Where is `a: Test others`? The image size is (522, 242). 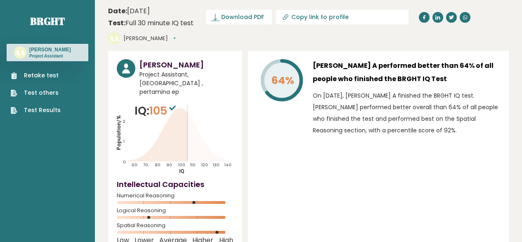
a: Test others is located at coordinates (36, 92).